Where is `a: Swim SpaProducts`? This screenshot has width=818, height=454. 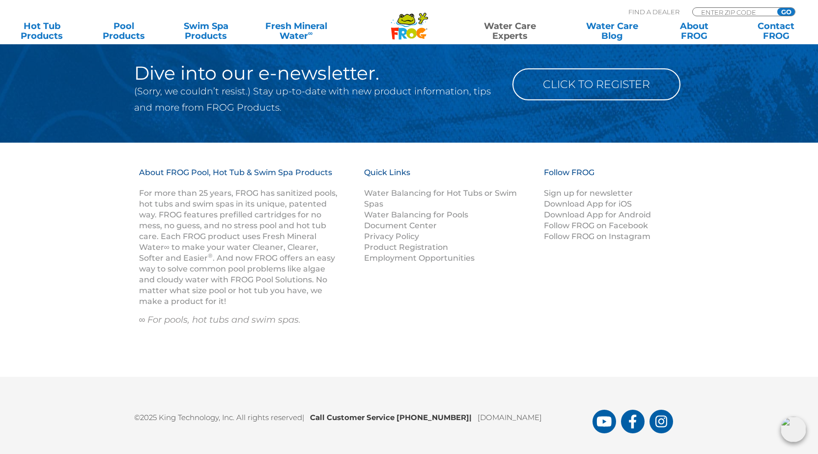
a: Swim SpaProducts is located at coordinates (206, 31).